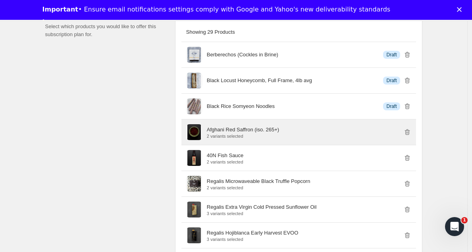  I want to click on a: Learn more, so click(63, 23).